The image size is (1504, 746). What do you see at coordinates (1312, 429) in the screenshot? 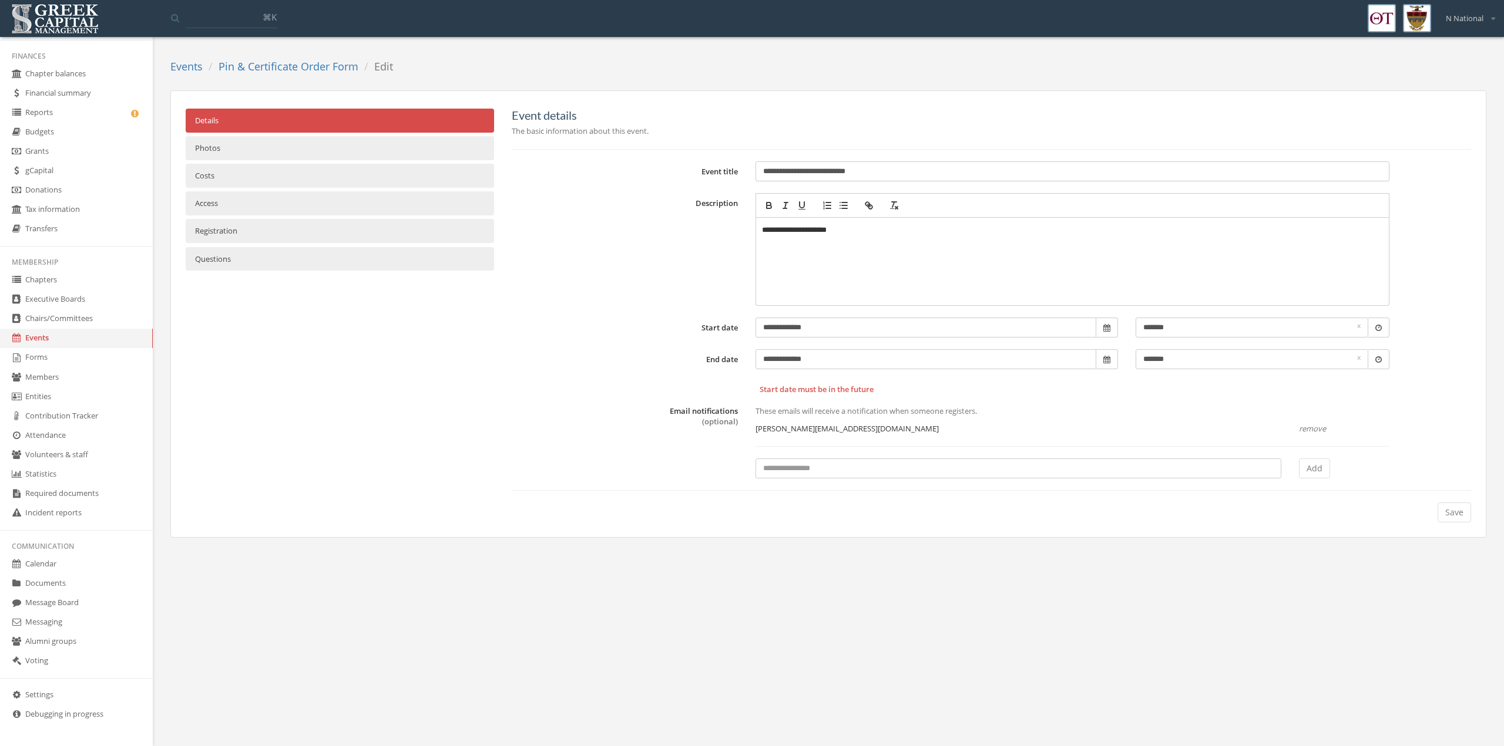
I see `em: remove` at bounding box center [1312, 429].